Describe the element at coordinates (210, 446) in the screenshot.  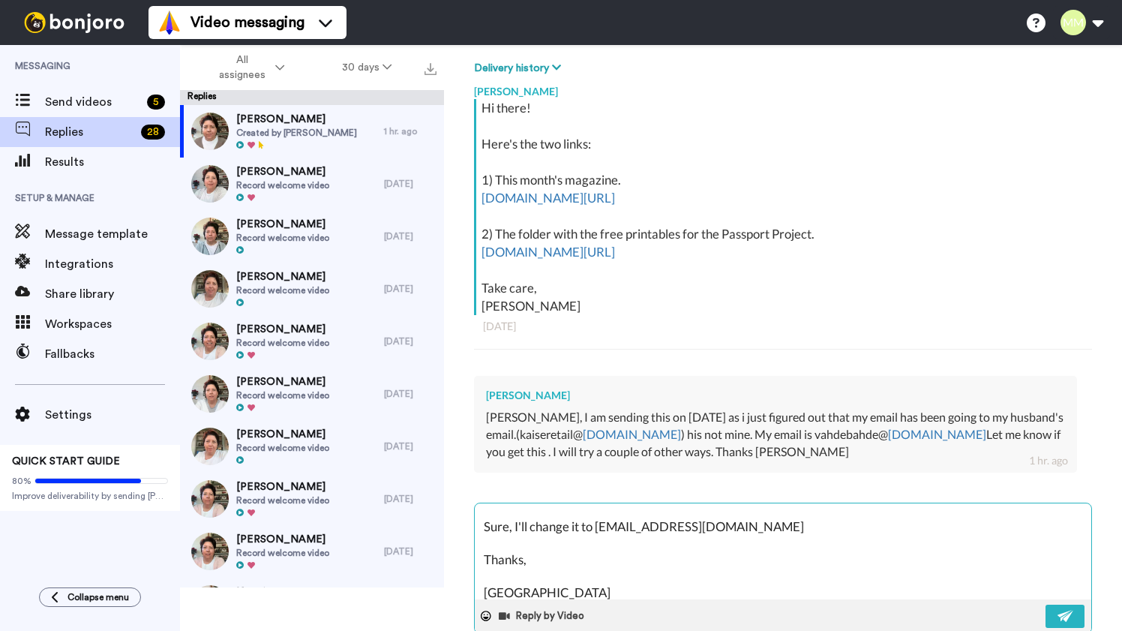
I see `img: 12e759d0-36d4-450e-a4f8-67658229442c-thumb.jpg` at that location.